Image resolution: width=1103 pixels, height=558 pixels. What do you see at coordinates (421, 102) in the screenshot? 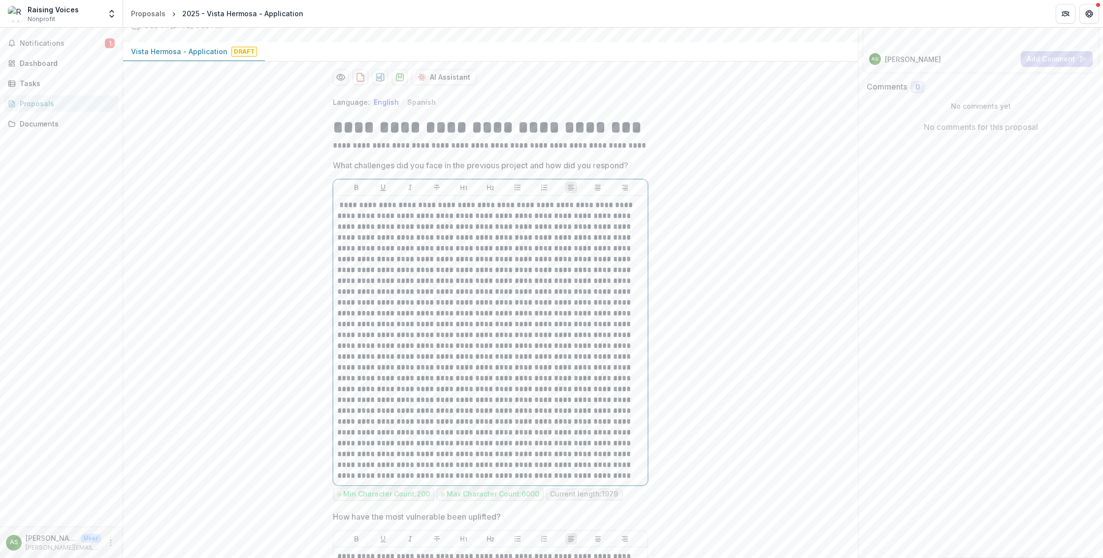
I see `button: Spanish` at bounding box center [421, 102].